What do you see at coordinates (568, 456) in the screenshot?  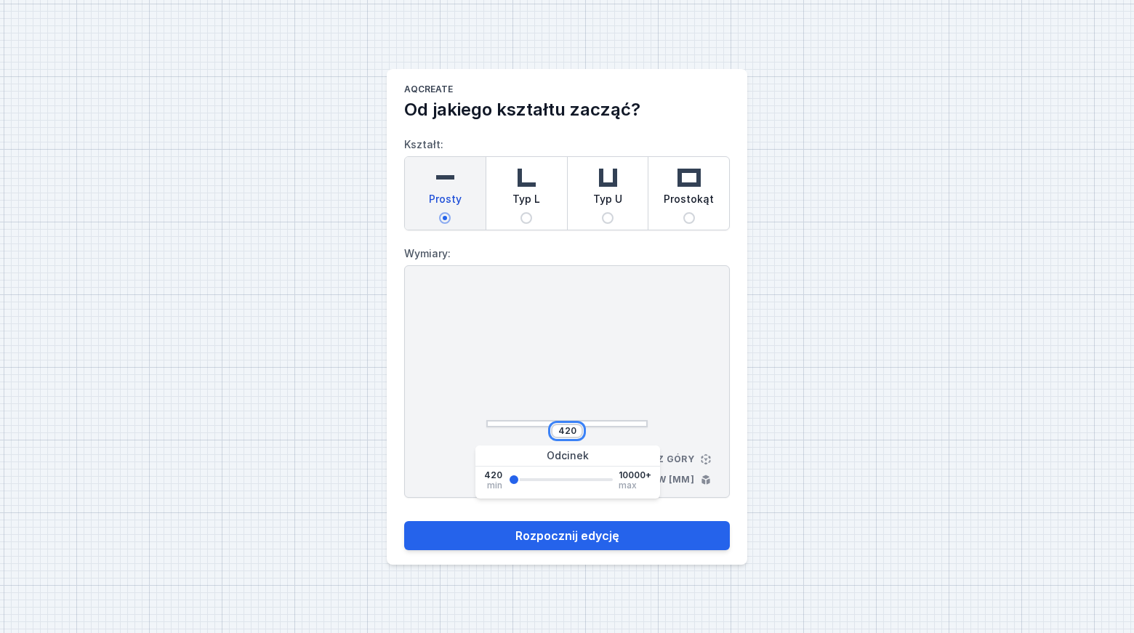 I see `div: Odcinek` at bounding box center [568, 456].